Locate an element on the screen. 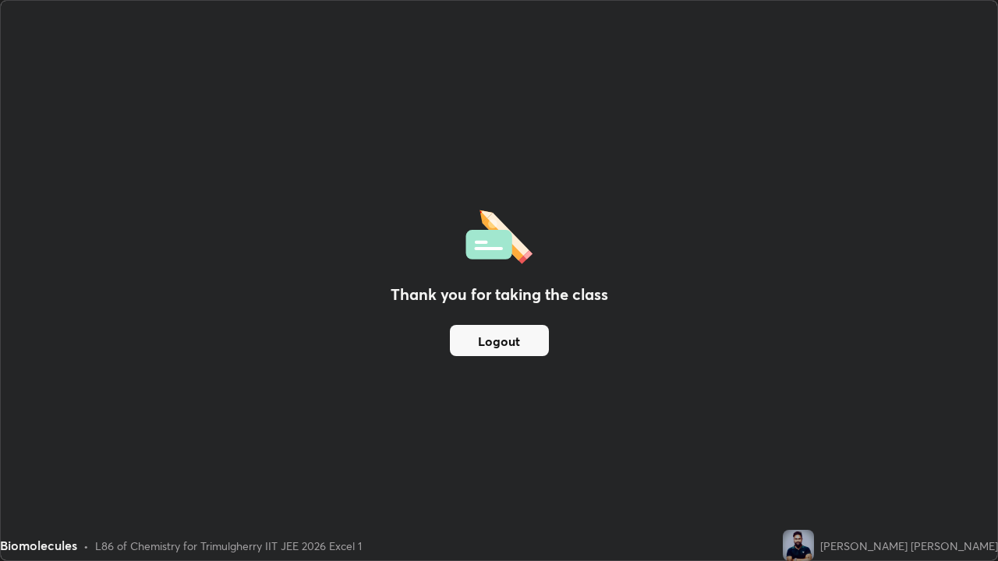 The height and width of the screenshot is (561, 998). h2: Thank you for taking the class is located at coordinates (499, 295).